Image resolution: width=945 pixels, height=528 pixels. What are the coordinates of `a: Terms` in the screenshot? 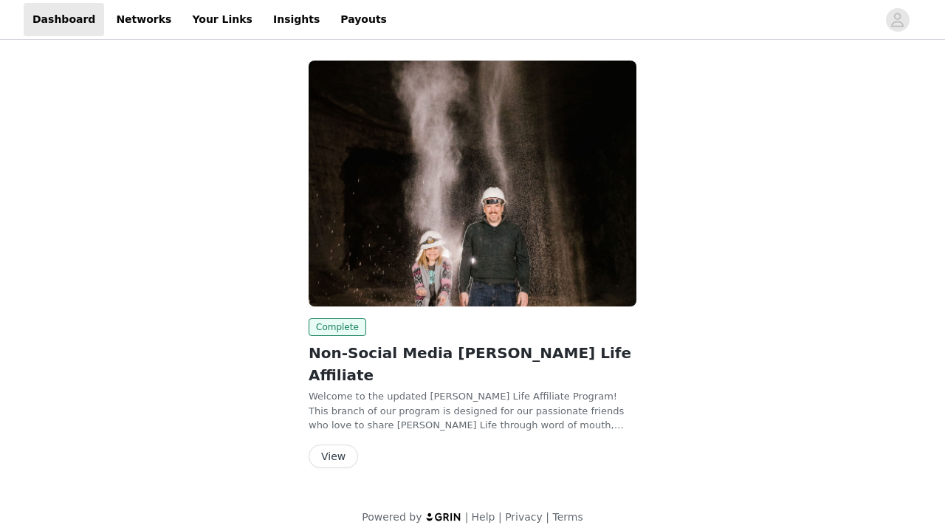 It's located at (567, 517).